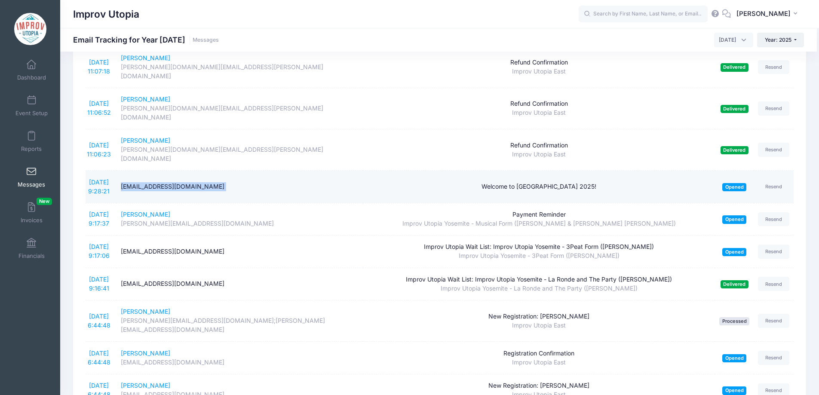 Image resolution: width=819 pixels, height=395 pixels. I want to click on a: Event Setup, so click(31, 106).